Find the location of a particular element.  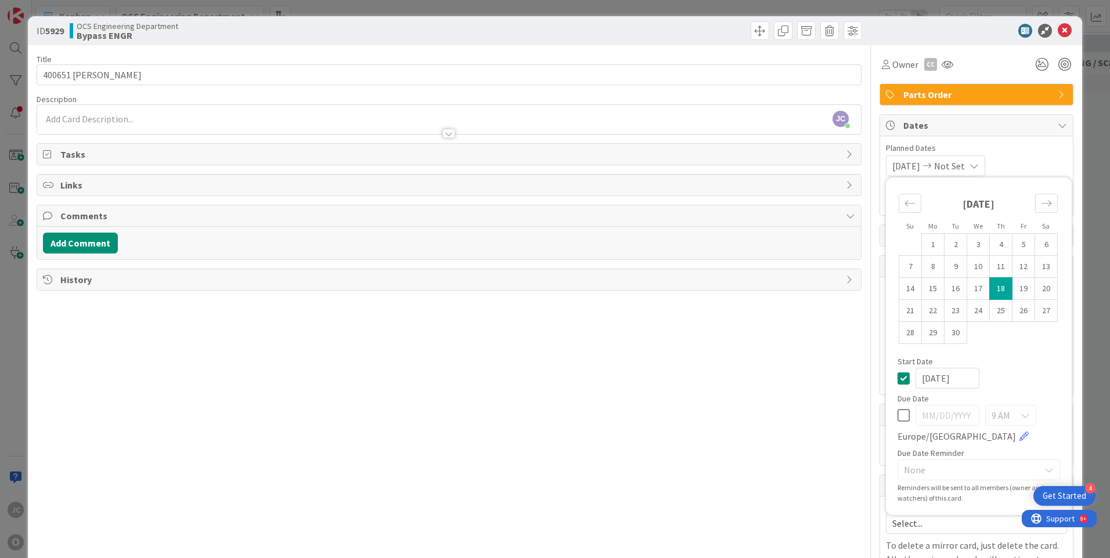

input: type card name here... is located at coordinates (449, 75).